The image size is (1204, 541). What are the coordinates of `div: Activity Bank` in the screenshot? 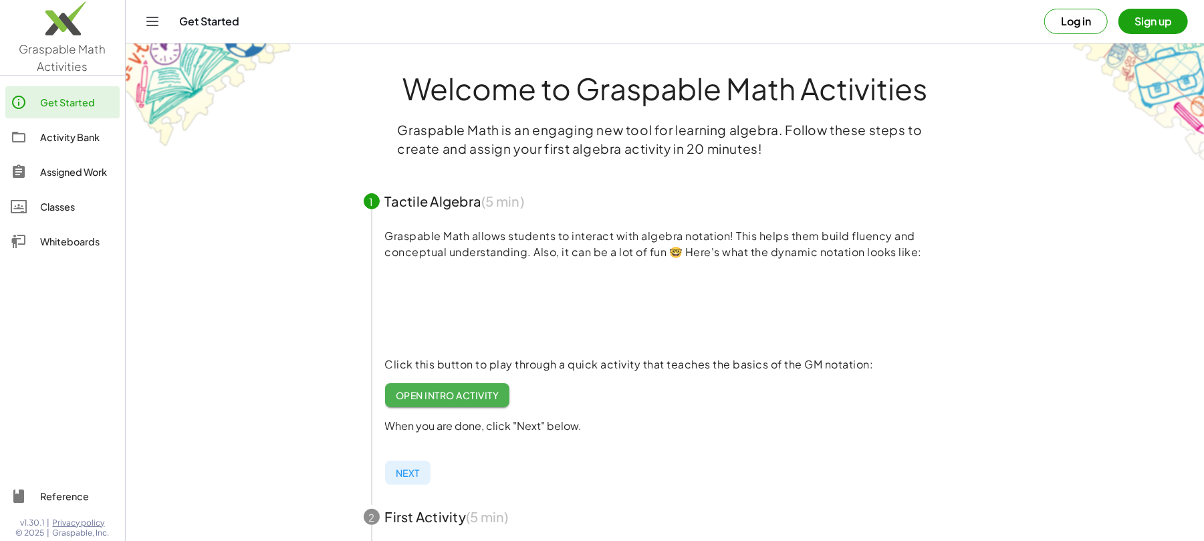 It's located at (77, 137).